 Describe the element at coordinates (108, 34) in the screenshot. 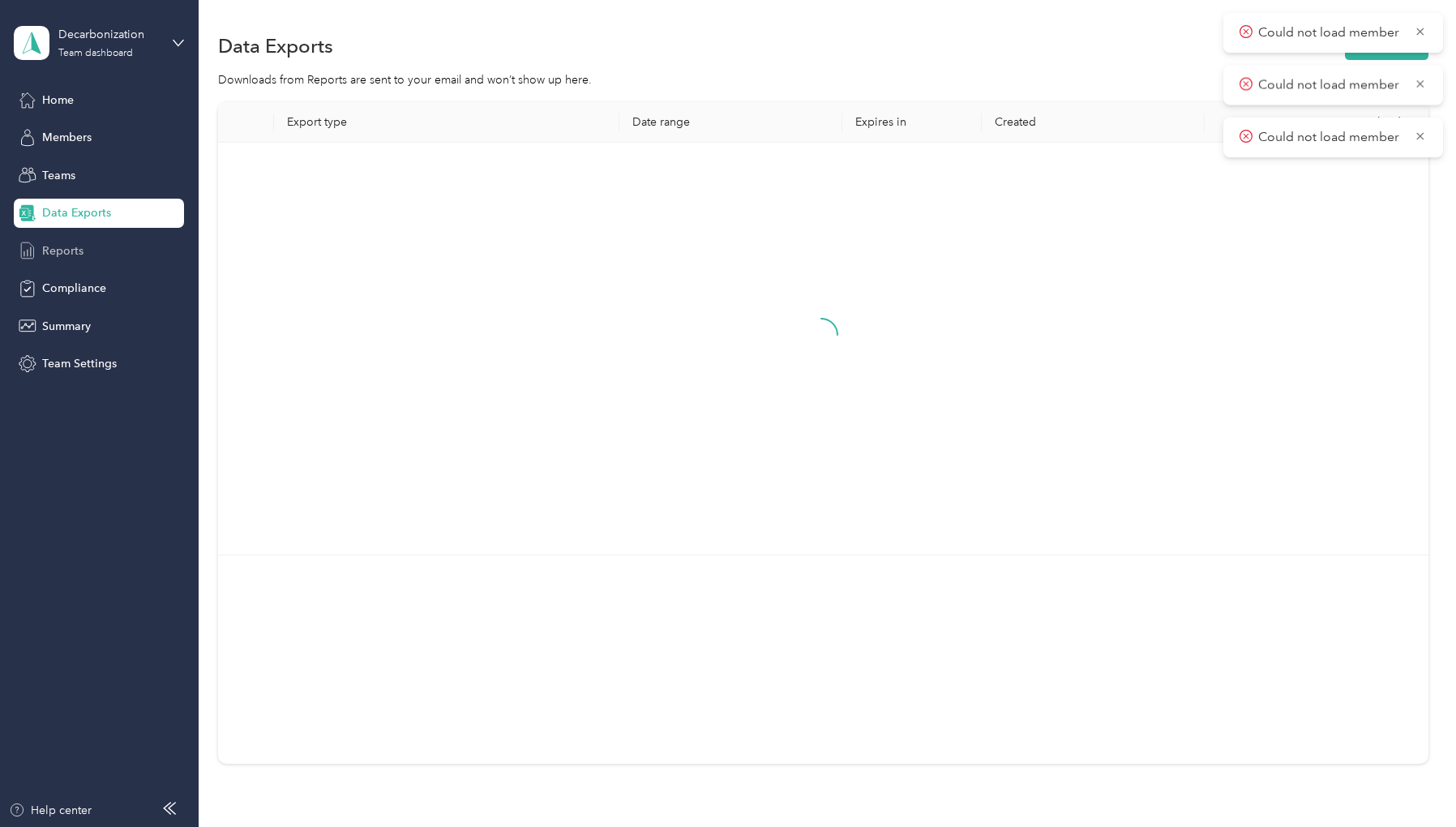

I see `div: Decarbonization` at that location.